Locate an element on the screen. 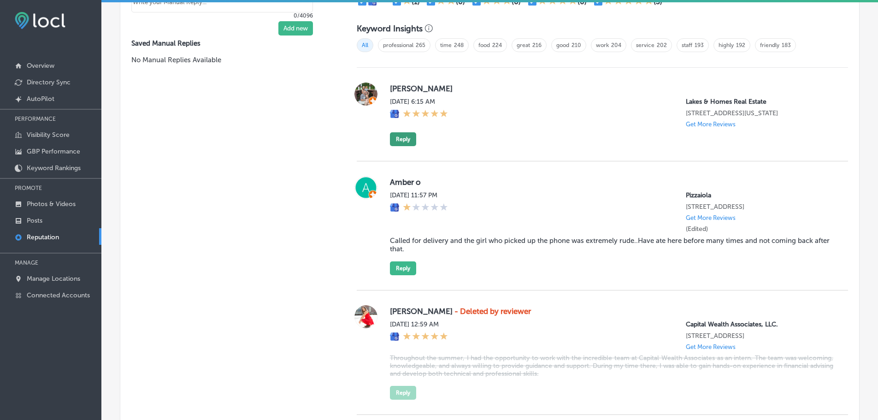 This screenshot has width=878, height=420. a: 204 is located at coordinates (616, 45).